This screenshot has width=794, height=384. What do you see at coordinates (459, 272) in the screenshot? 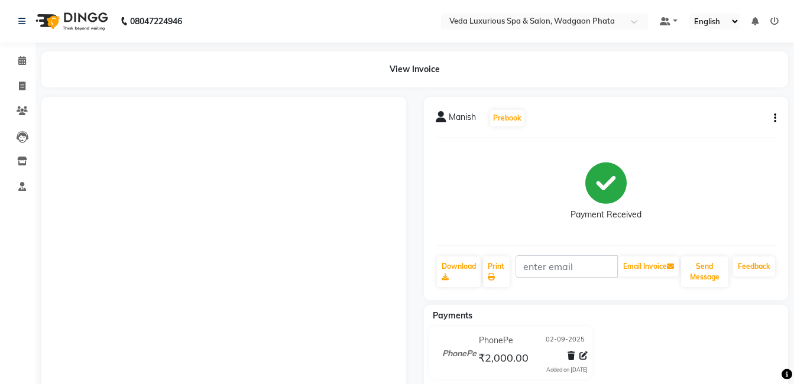
I see `a: Download` at bounding box center [459, 272].